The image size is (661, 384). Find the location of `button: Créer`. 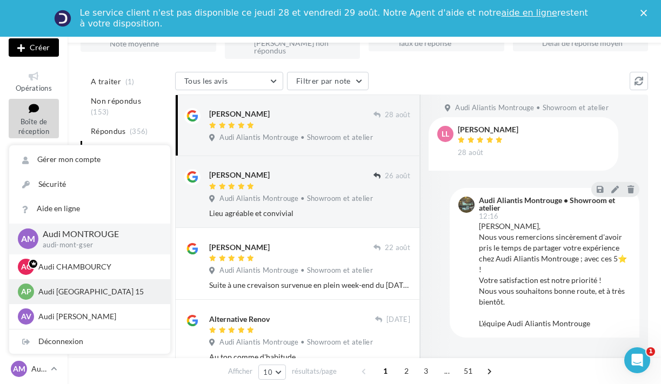

button: Créer is located at coordinates (34, 48).